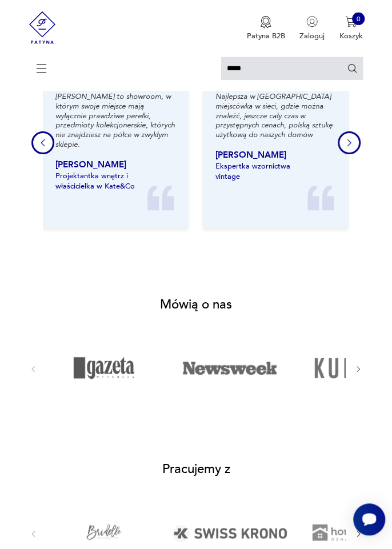 The height and width of the screenshot is (549, 392). I want to click on a: Ikona medaluPatyna B2B, so click(265, 29).